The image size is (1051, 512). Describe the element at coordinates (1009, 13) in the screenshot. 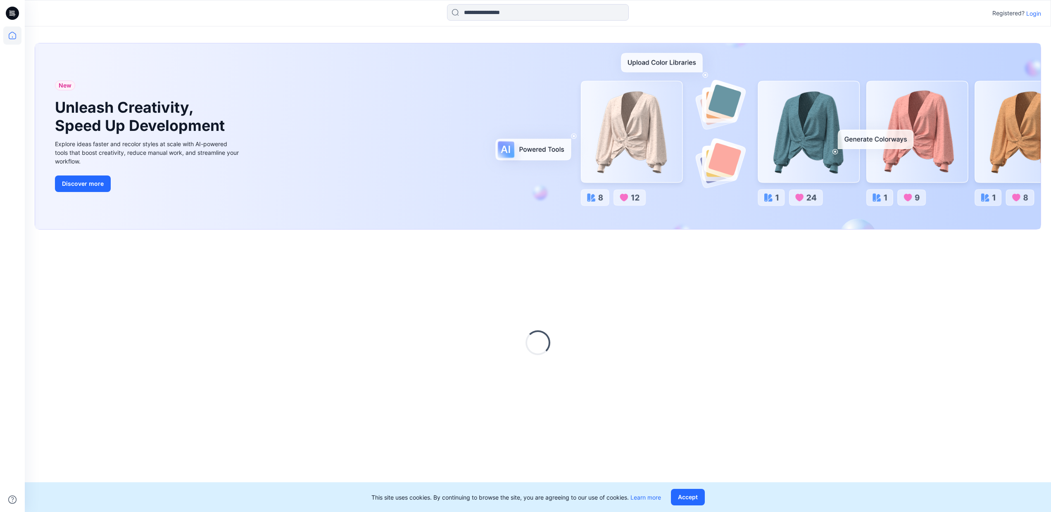

I see `p: Registered?` at that location.